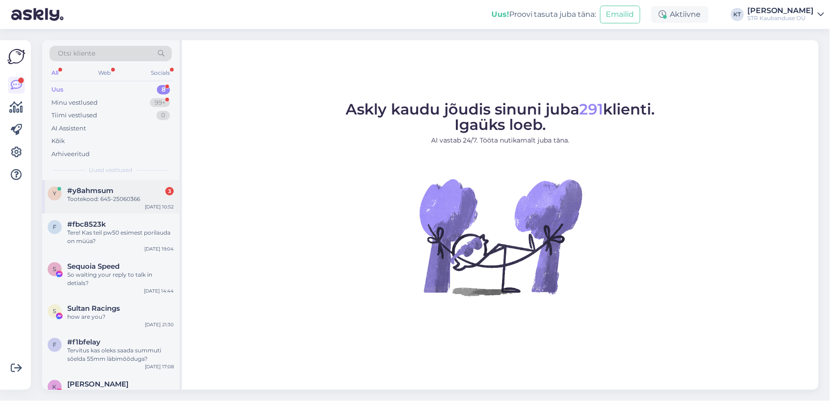 The height and width of the screenshot is (401, 830). Describe the element at coordinates (93, 308) in the screenshot. I see `span: Sultan Racings` at that location.